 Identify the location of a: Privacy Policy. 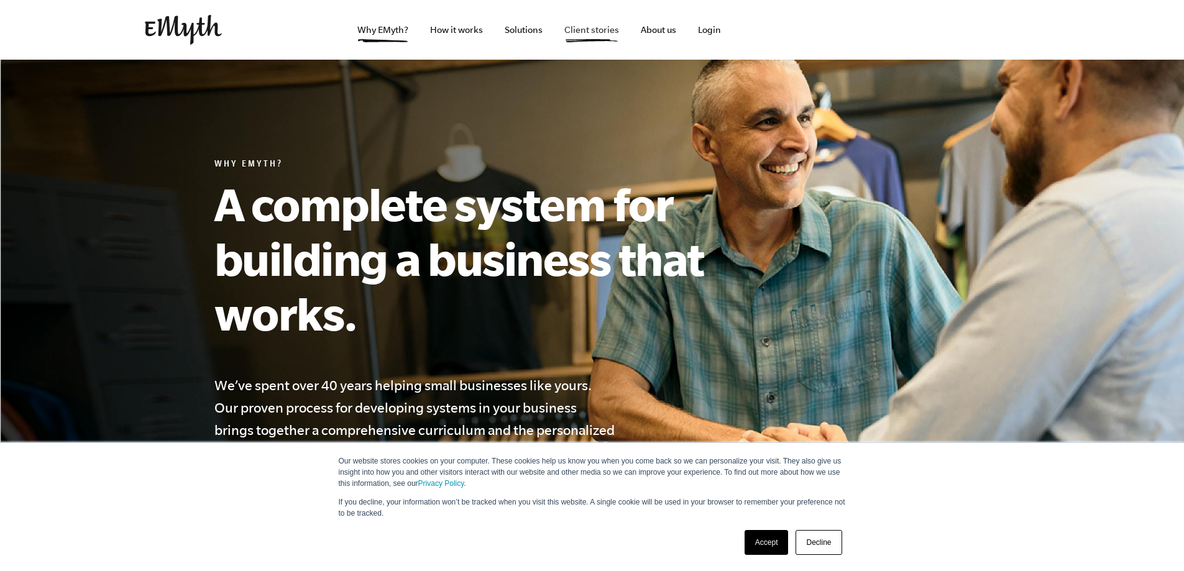
(441, 484).